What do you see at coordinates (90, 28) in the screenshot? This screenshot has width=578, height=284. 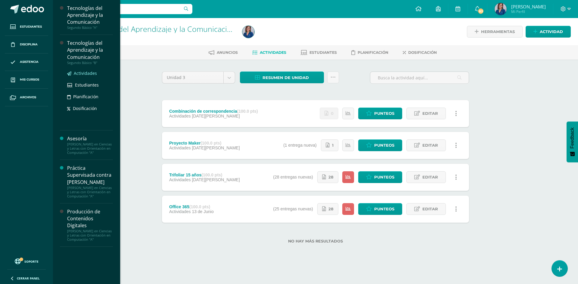 I see `div: Segundo Básico "A"` at bounding box center [90, 28].